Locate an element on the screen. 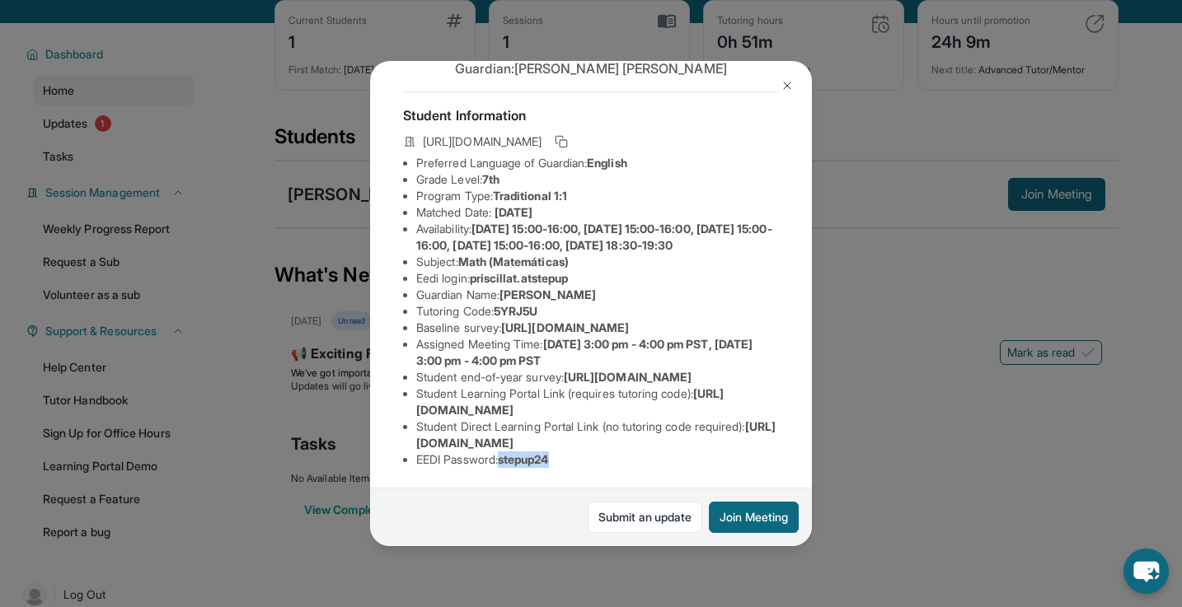 This screenshot has height=607, width=1182. li: Eedi login : is located at coordinates (598, 279).